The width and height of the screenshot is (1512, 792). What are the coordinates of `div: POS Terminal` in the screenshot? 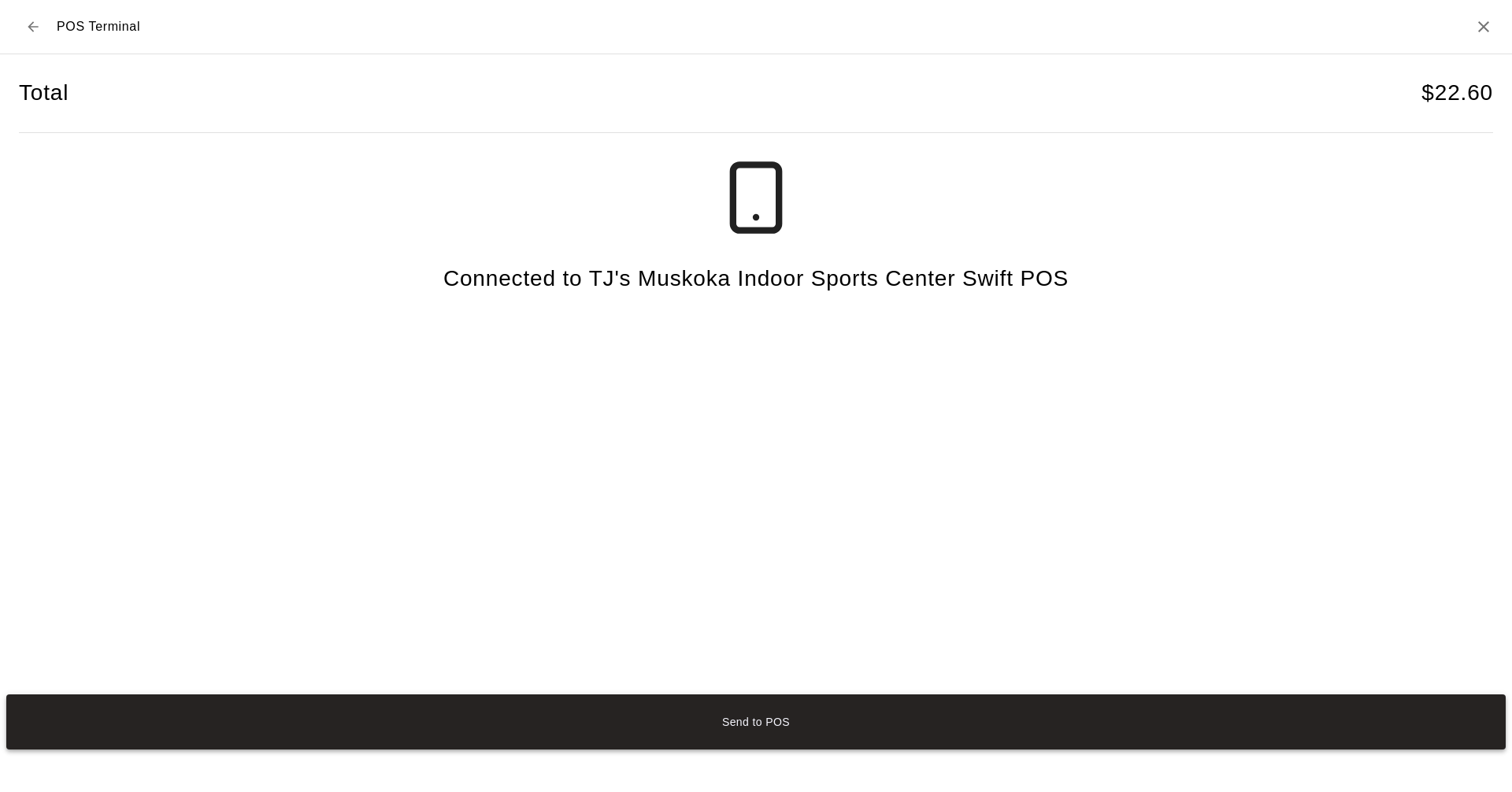 It's located at (80, 27).